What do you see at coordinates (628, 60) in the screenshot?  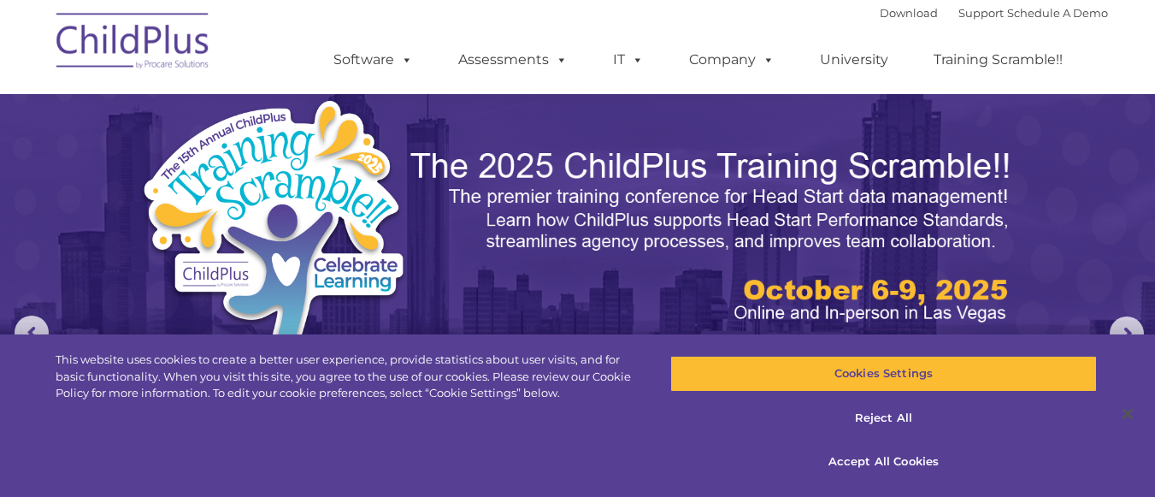 I see `a: IT` at bounding box center [628, 60].